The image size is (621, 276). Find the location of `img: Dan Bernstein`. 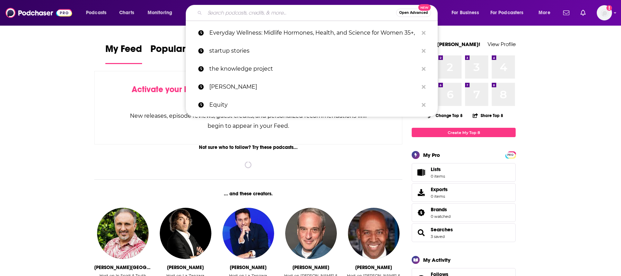

img: Dan Bernstein is located at coordinates (311, 233).